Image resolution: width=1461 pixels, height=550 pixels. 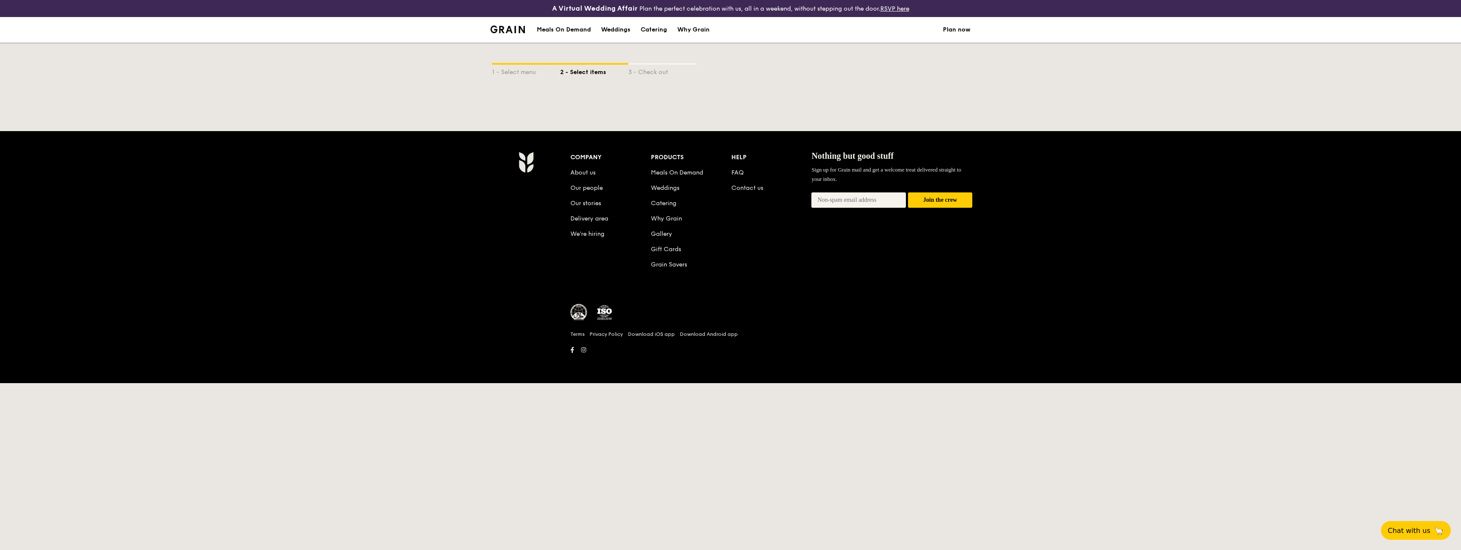 What do you see at coordinates (731, 9) in the screenshot?
I see `div: Plan the perfect celebration with us, all in a weekend, without stepping out the door.` at bounding box center [731, 9].